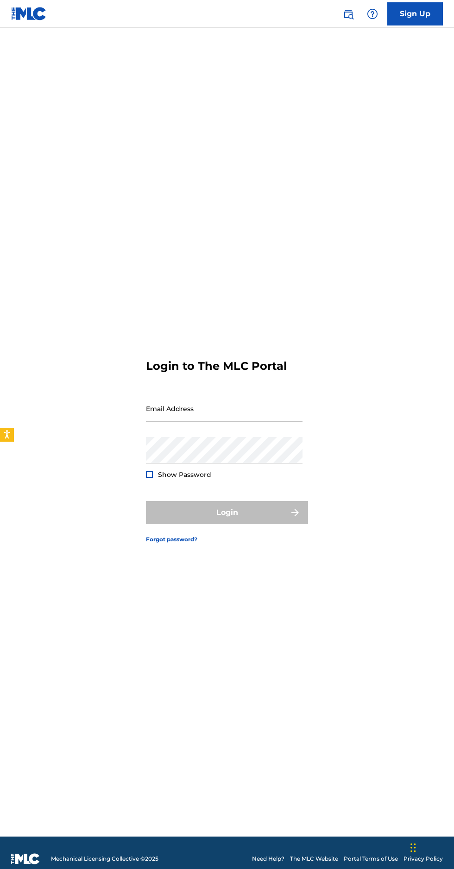 The height and width of the screenshot is (869, 454). Describe the element at coordinates (415, 14) in the screenshot. I see `a: Sign Up` at that location.